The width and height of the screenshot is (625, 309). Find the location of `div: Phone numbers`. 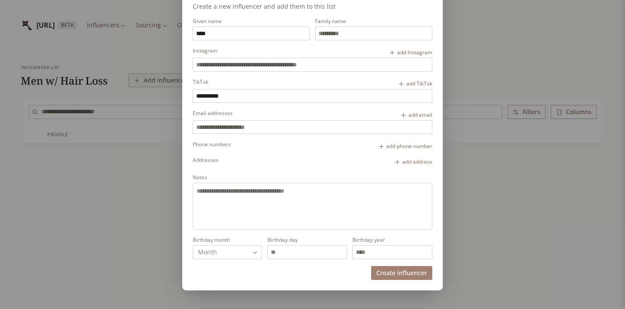

div: Phone numbers is located at coordinates (212, 144).